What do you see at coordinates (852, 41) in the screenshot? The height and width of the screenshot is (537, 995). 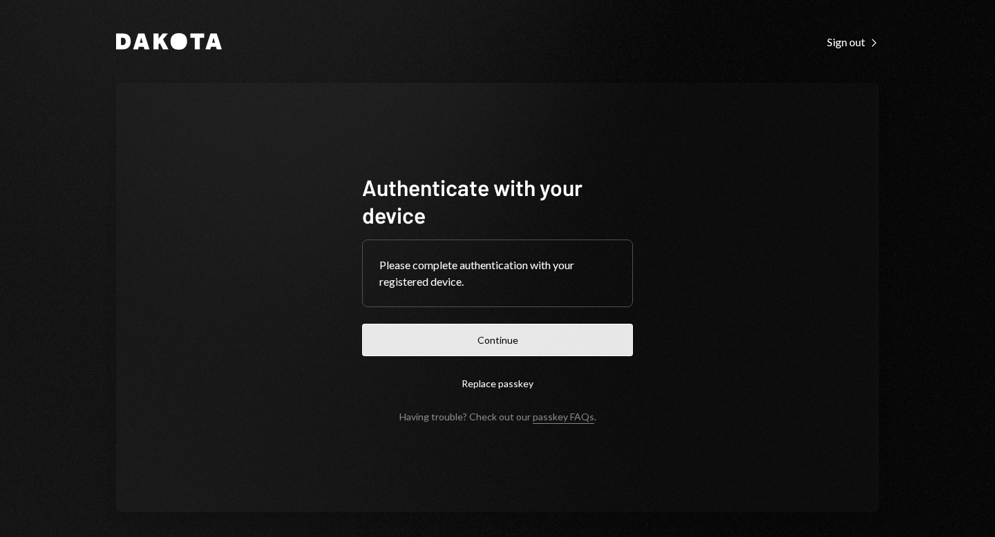 I see `a: Sign out` at bounding box center [852, 41].